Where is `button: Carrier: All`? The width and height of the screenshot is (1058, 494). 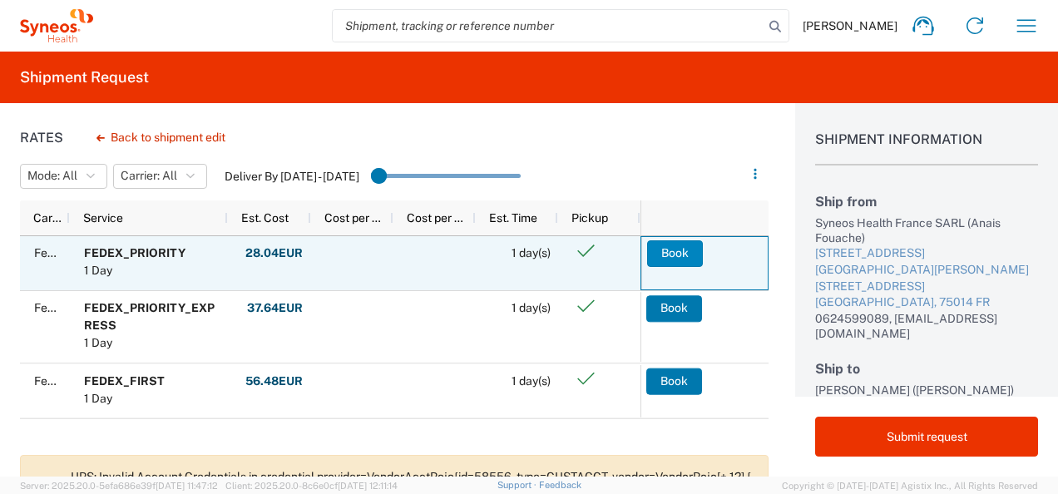
button: Carrier: All is located at coordinates (160, 176).